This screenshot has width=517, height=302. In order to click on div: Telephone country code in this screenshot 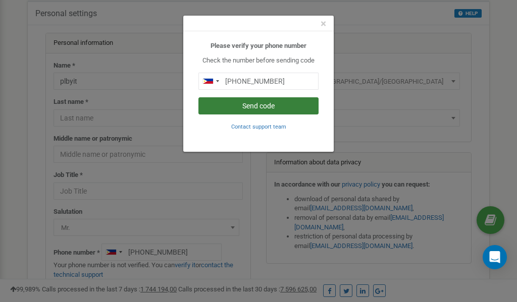, I will do `click(210, 81)`.